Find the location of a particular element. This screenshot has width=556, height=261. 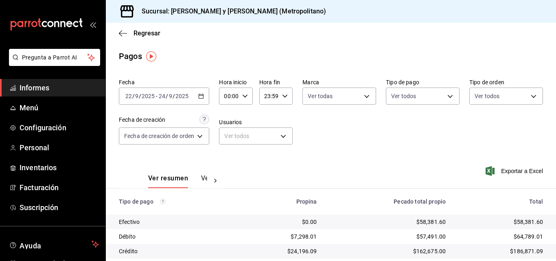

button: Exportar a Excel is located at coordinates (515, 171).